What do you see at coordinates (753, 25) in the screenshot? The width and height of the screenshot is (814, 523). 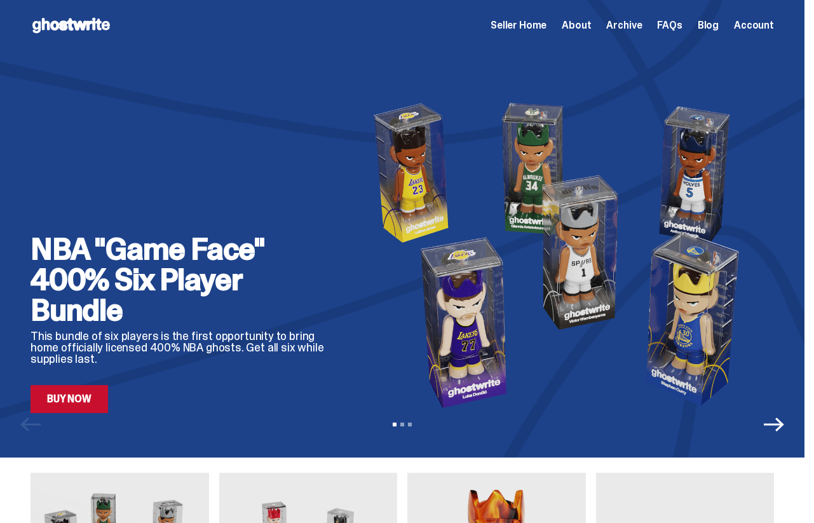 I see `a: Account` at bounding box center [753, 25].